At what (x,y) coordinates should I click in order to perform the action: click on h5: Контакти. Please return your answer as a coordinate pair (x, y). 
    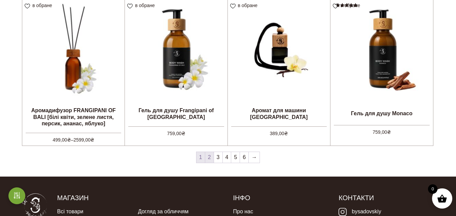
    Looking at the image, I should click on (386, 198).